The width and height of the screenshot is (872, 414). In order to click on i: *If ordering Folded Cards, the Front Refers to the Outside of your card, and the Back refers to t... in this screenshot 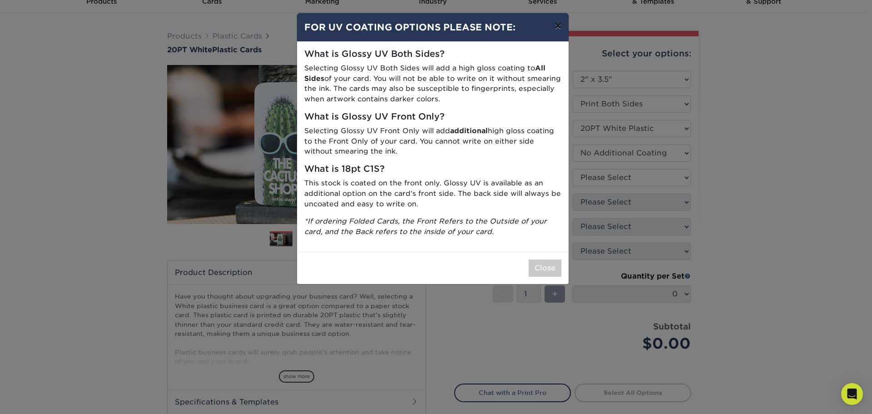, I will do `click(426, 226)`.